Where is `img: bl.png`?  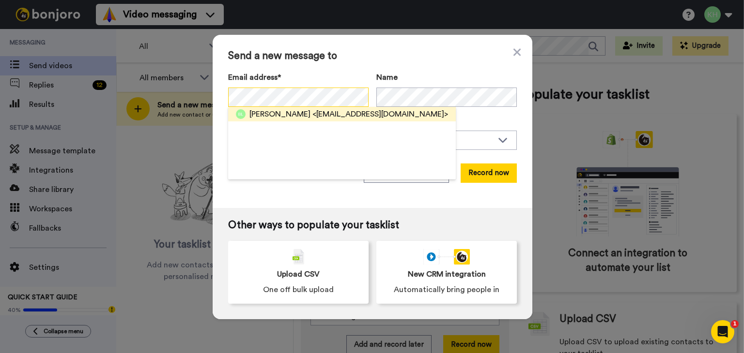 img: bl.png is located at coordinates (241, 114).